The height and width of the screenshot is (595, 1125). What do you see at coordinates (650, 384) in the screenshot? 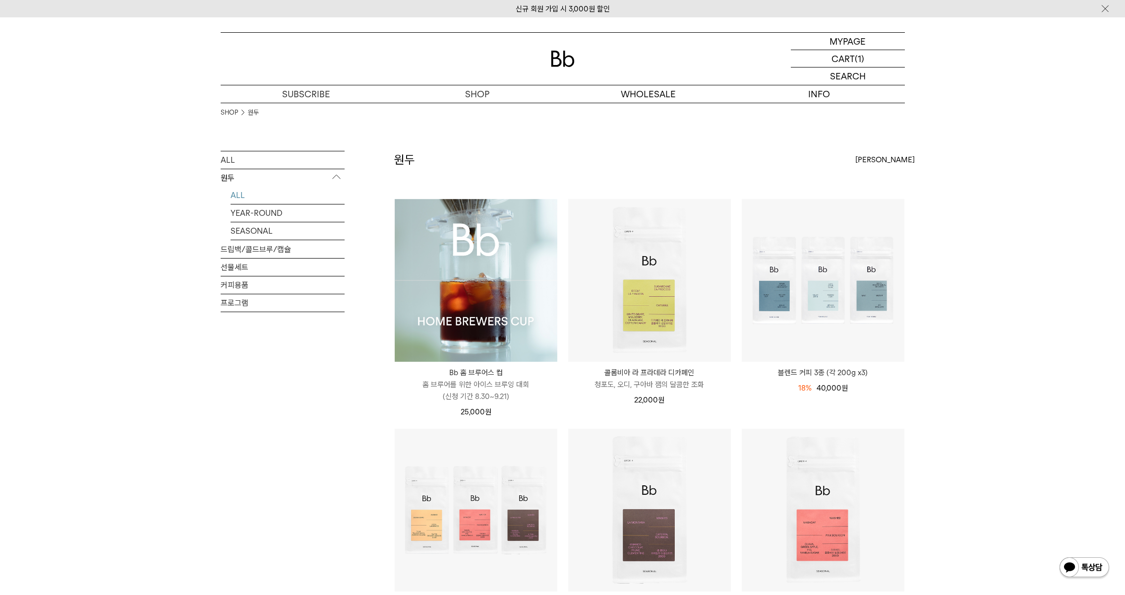
I see `p: 청포도, 오디, 구아바 잼의 달콤한 조화` at bounding box center [650, 384].